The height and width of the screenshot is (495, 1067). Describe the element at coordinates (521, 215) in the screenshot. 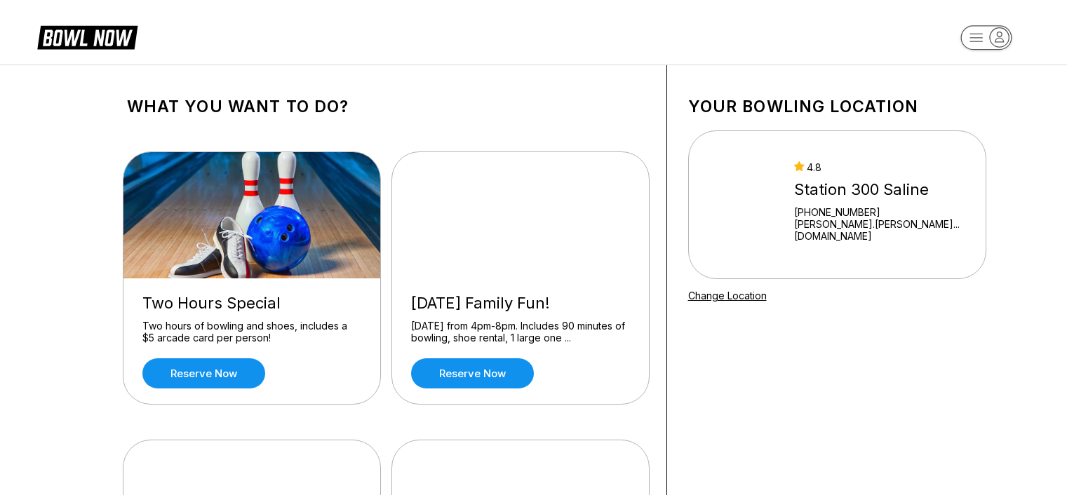

I see `img: Friday Family Fun!` at that location.